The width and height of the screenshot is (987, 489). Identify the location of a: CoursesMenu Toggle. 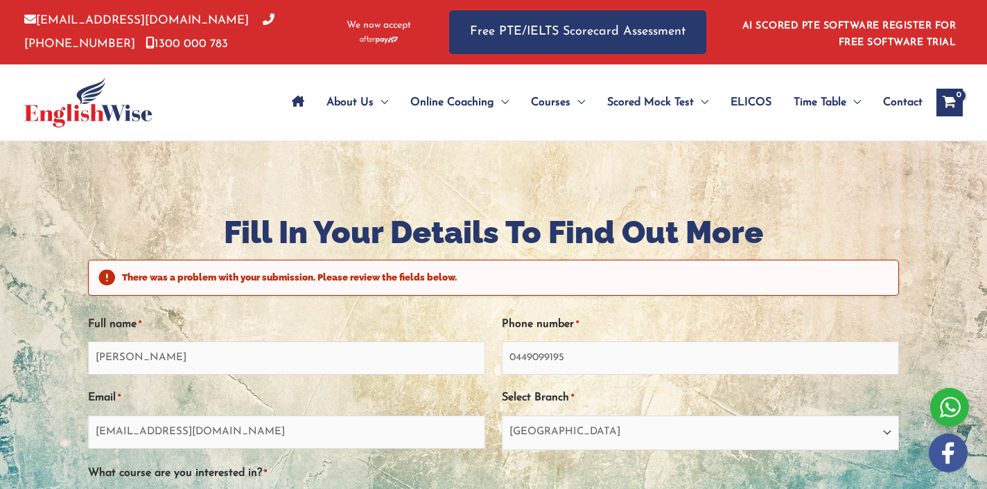
(558, 103).